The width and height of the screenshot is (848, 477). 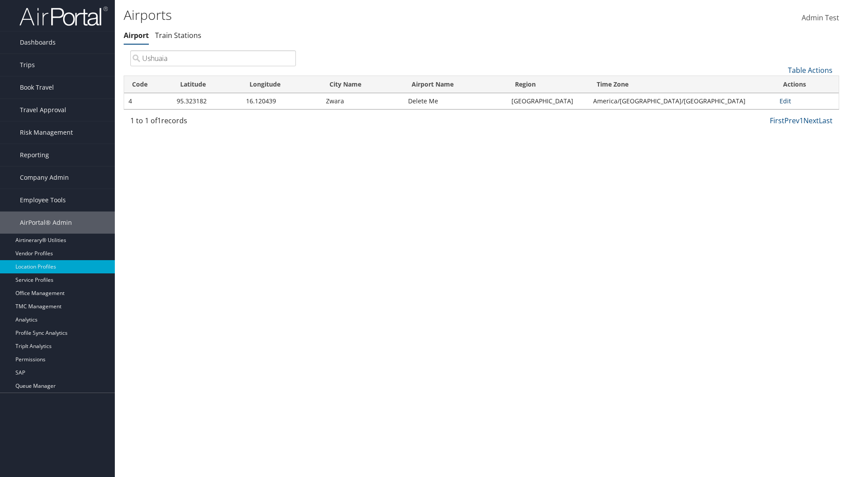 What do you see at coordinates (43, 200) in the screenshot?
I see `span: Employee Tools` at bounding box center [43, 200].